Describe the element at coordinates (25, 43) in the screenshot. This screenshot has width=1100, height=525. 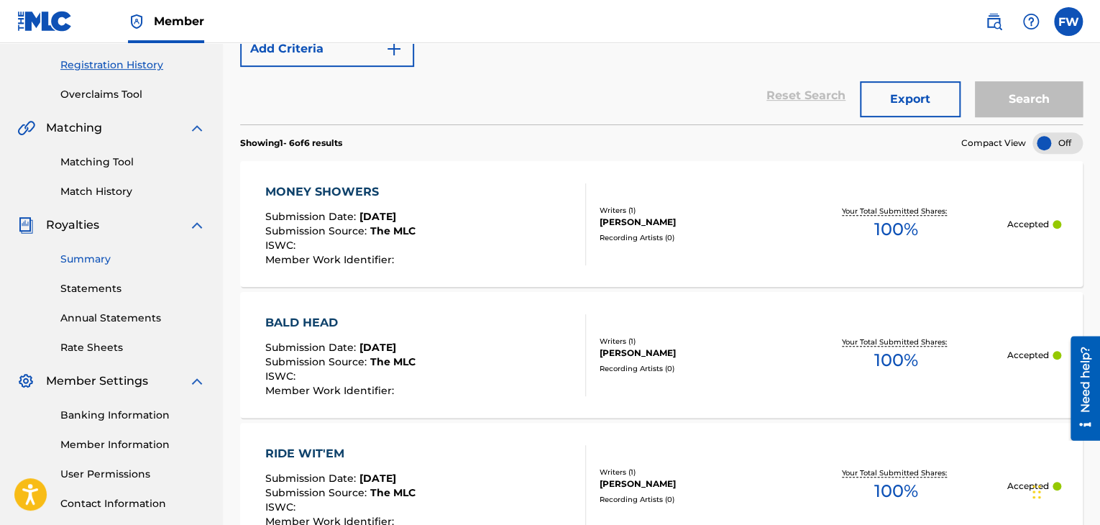
I see `div: Need help?` at that location.